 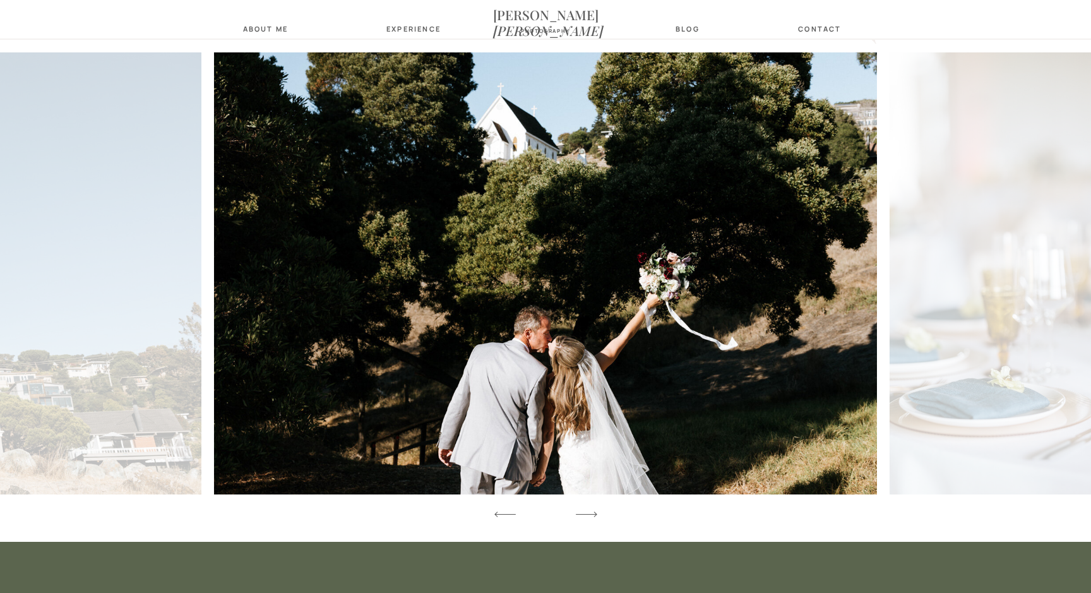 I want to click on a: Experience, so click(x=411, y=28).